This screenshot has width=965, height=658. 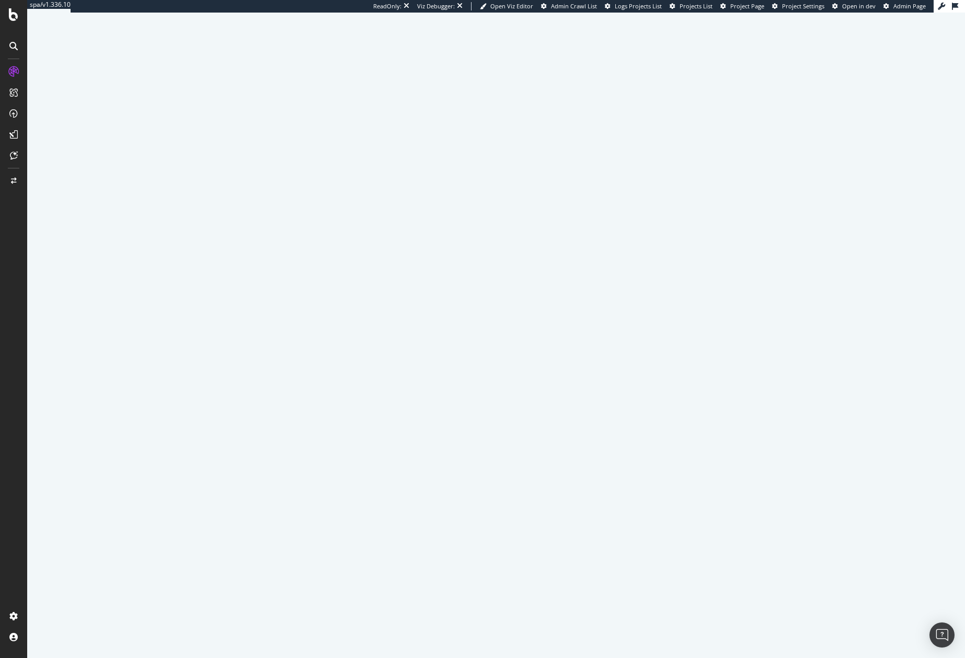 What do you see at coordinates (696, 6) in the screenshot?
I see `span: Projects List` at bounding box center [696, 6].